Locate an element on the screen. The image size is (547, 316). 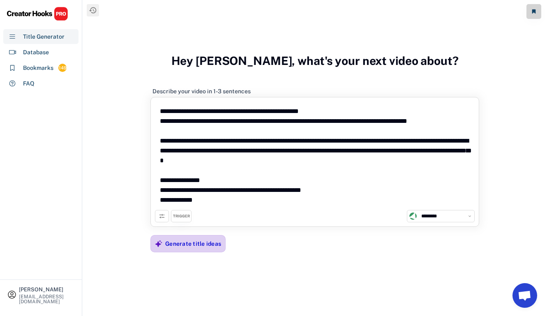
img: unnamed.jpg is located at coordinates (413, 216).